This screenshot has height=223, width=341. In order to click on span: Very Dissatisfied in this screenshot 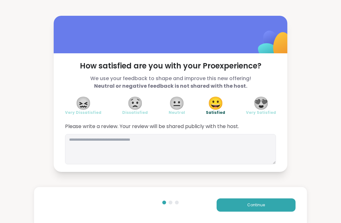, I will do `click(83, 113)`.